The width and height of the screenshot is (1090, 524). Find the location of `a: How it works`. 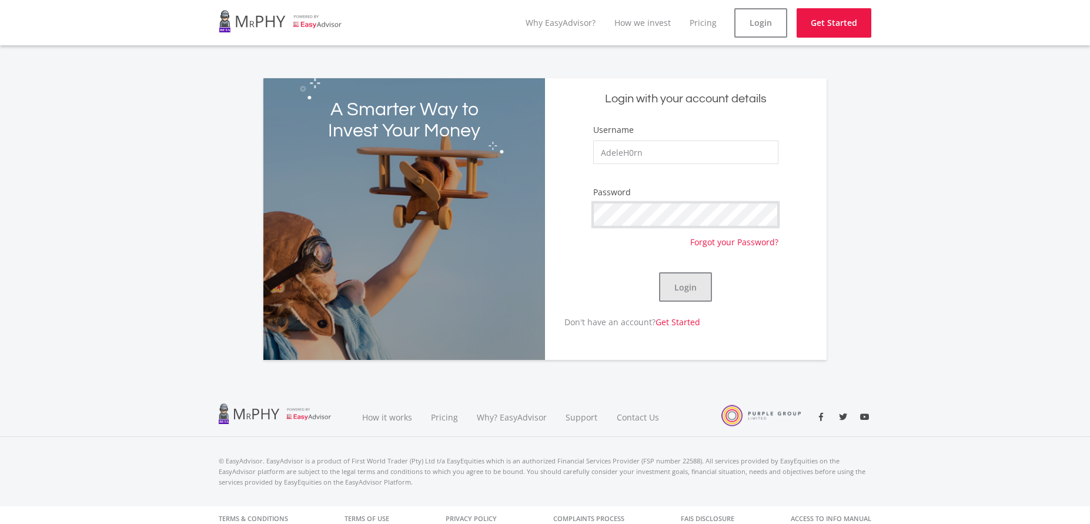

a: How it works is located at coordinates (387, 417).